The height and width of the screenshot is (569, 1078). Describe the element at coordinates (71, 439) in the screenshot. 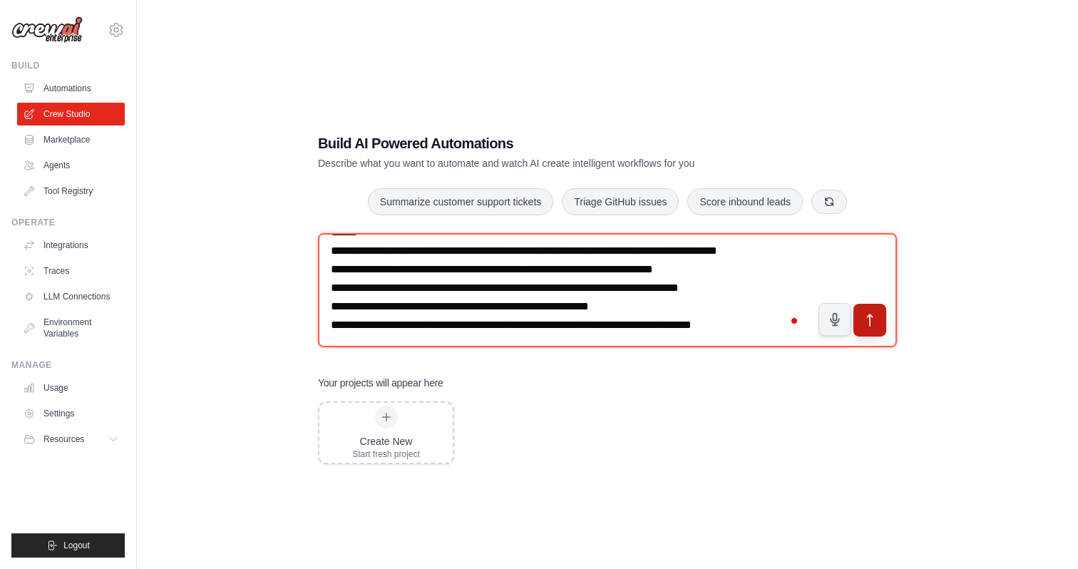

I see `button: Resources` at that location.